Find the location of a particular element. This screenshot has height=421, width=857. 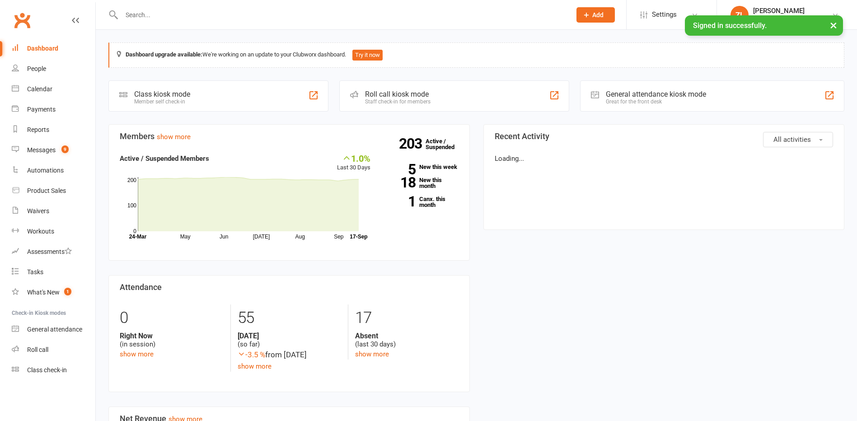

strong: Absent is located at coordinates (407, 336).